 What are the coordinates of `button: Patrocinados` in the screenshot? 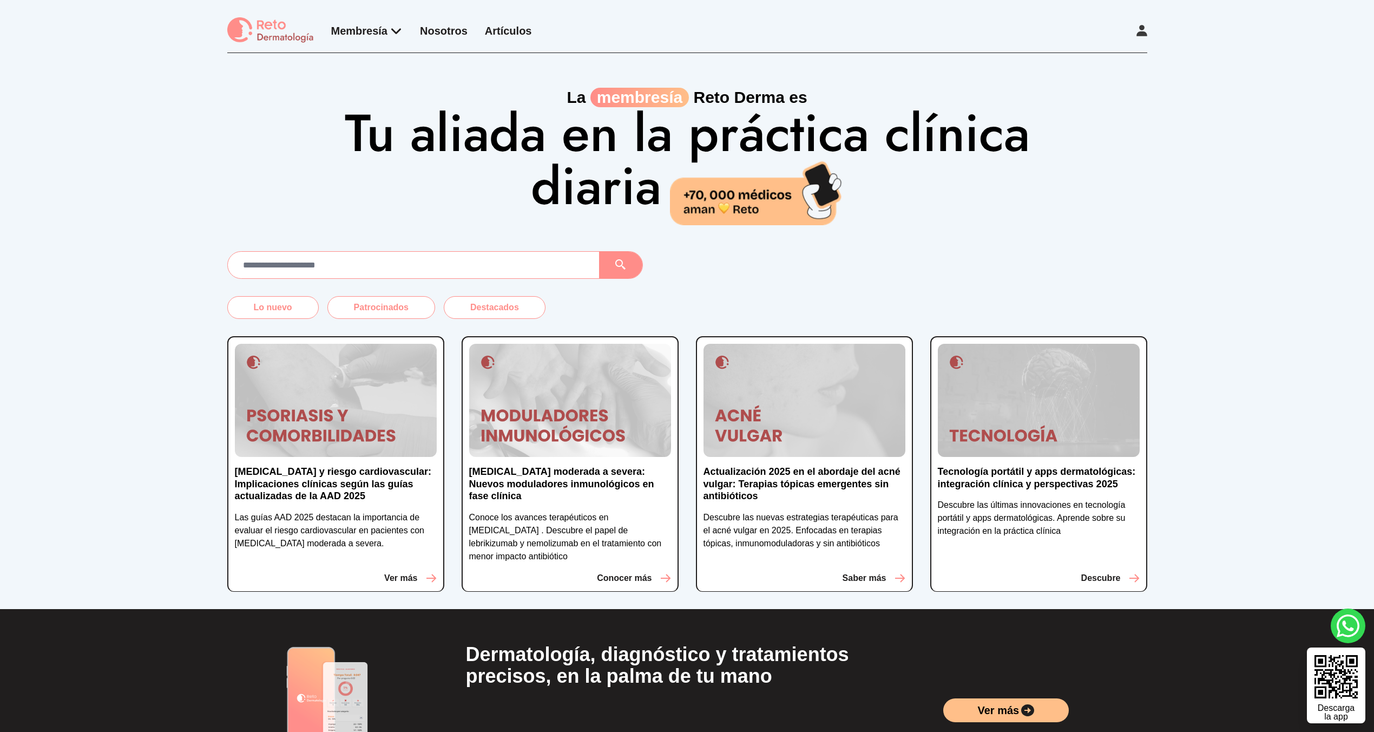 It's located at (381, 307).